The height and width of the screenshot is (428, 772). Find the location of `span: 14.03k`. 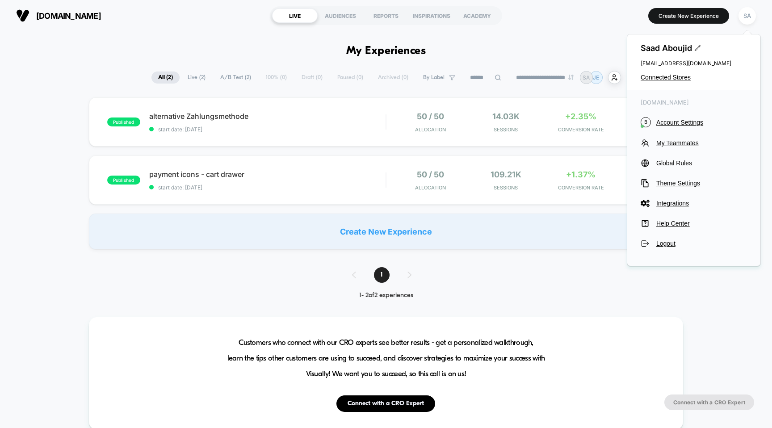

span: 14.03k is located at coordinates (506, 116).